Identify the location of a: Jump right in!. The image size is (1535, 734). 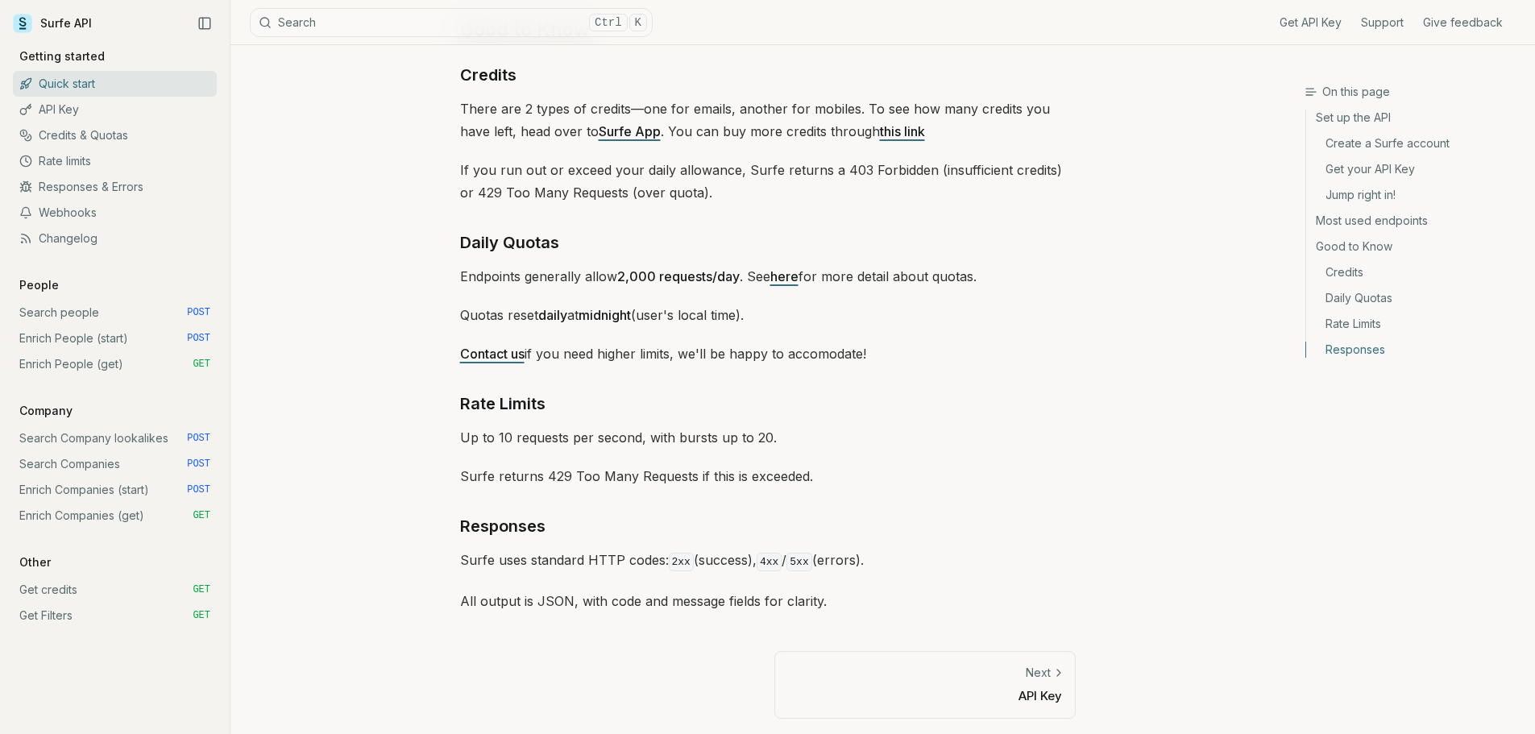
(1414, 195).